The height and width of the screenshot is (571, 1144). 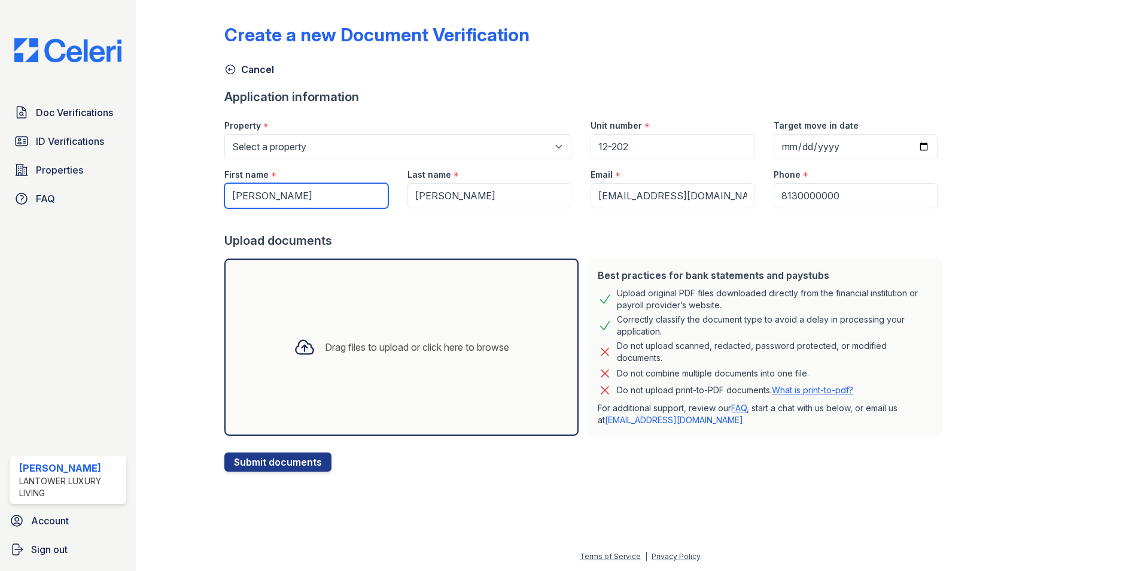 I want to click on button: Submit documents, so click(x=278, y=462).